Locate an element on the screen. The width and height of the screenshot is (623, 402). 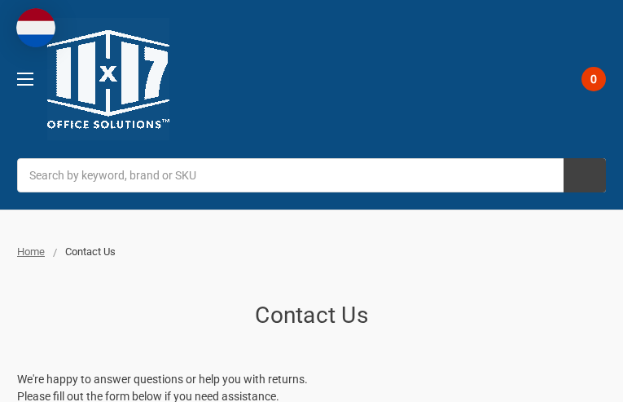
span: Toggle menu is located at coordinates (25, 79).